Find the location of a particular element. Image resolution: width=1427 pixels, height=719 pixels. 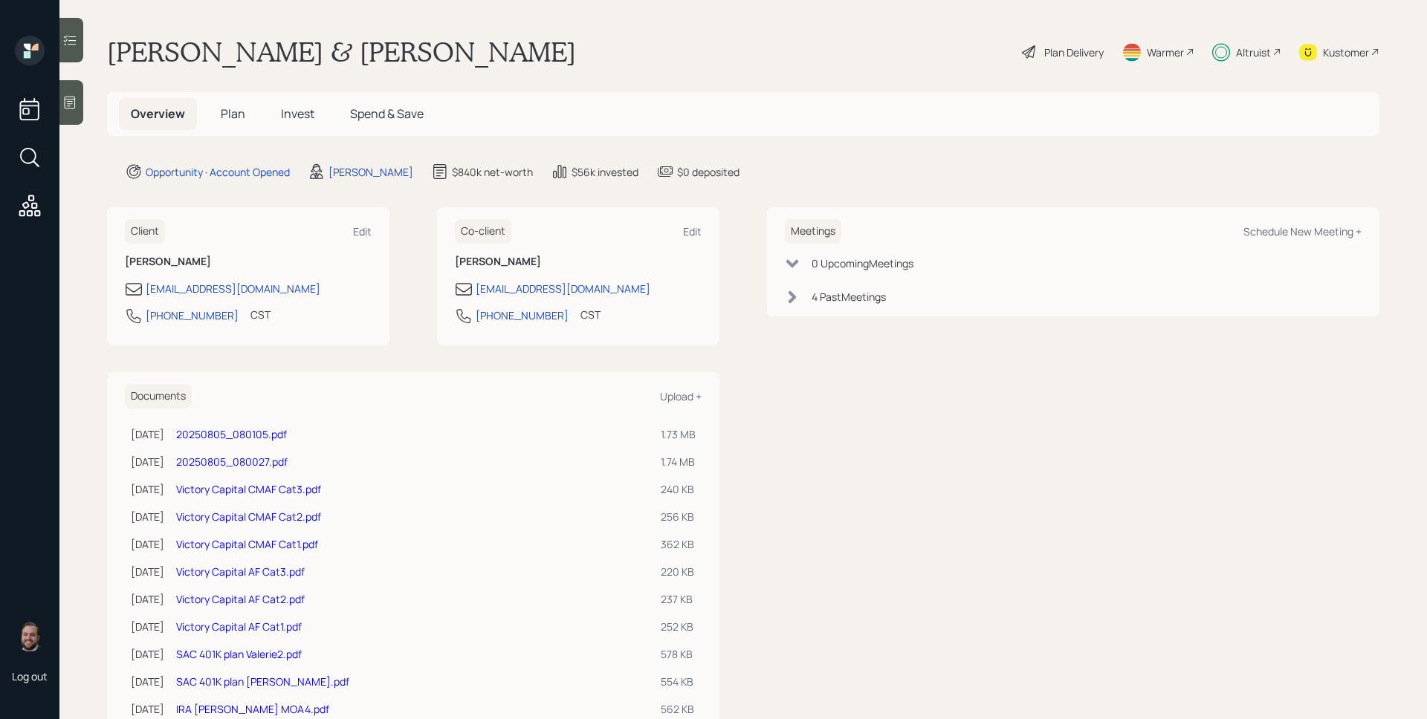

h6: Client is located at coordinates (145, 231).